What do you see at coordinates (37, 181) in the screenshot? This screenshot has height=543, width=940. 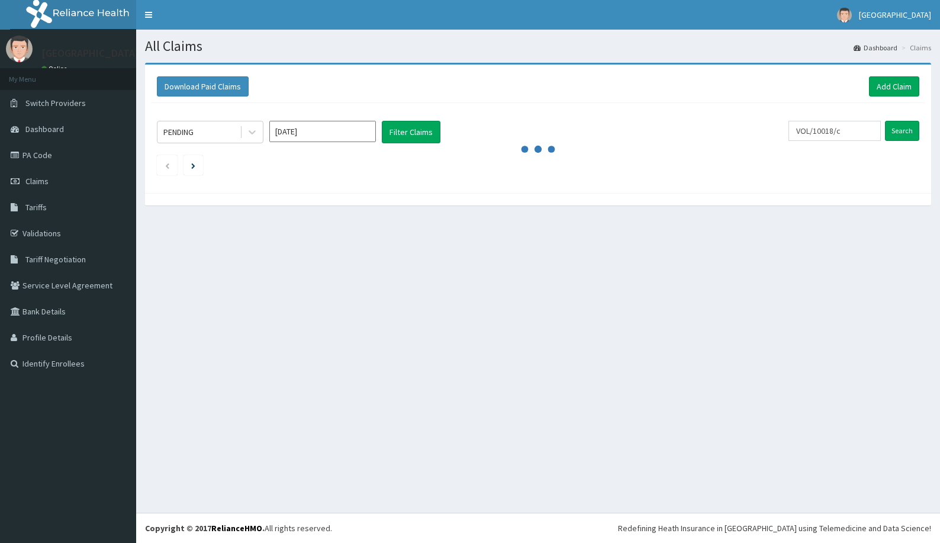 I see `span: Claims` at bounding box center [37, 181].